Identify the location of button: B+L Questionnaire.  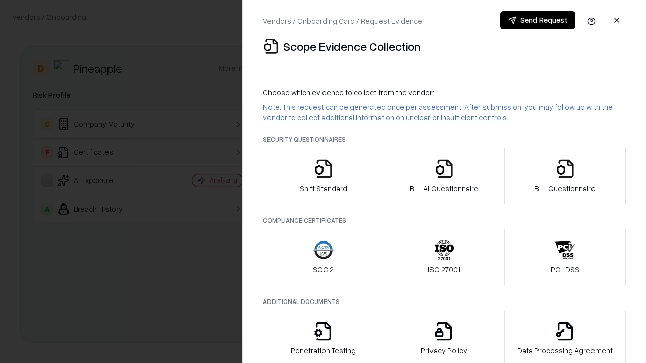
(565, 176).